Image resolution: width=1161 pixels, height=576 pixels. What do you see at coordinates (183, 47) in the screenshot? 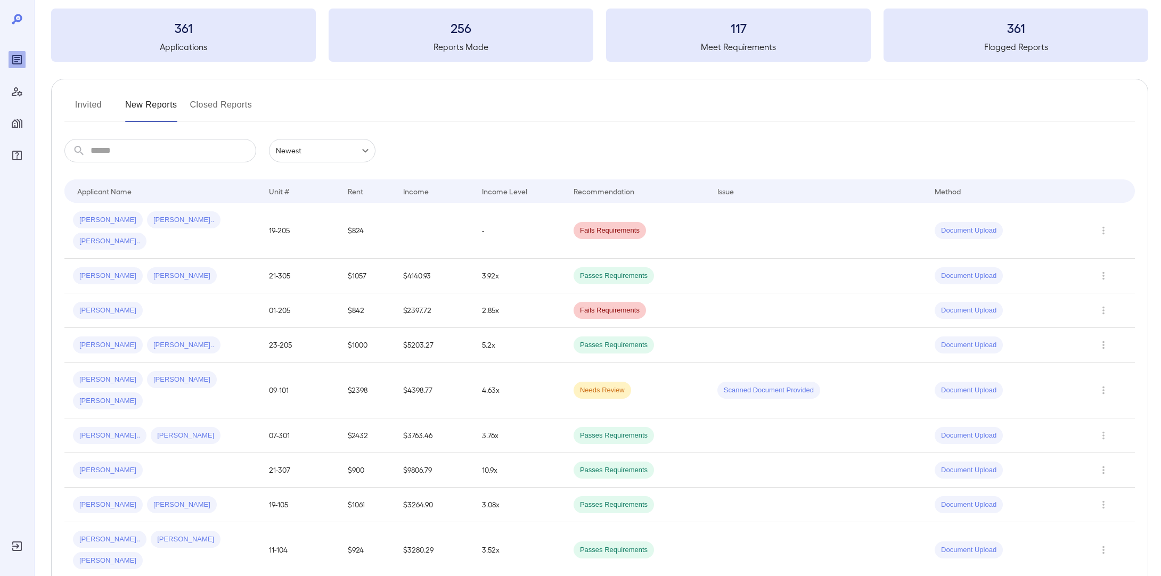
I see `h5: Applications` at bounding box center [183, 47].